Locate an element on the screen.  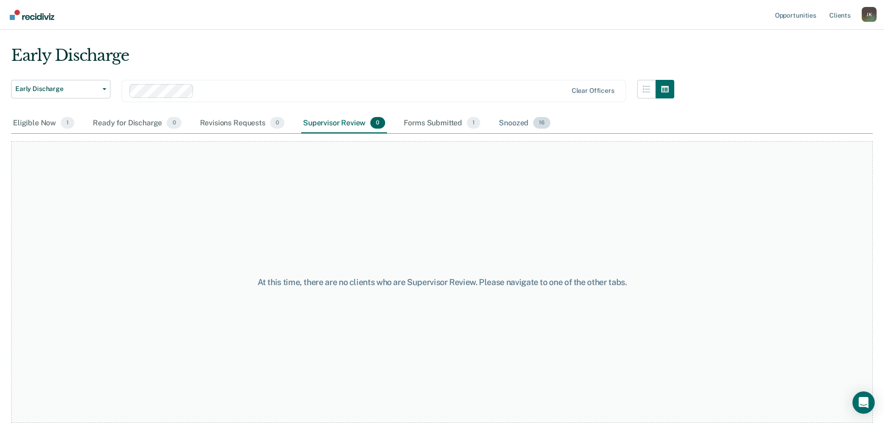
div: At this time, there are no clients who are Supervisor Review. Please navigate to one of the other... is located at coordinates (442, 282).